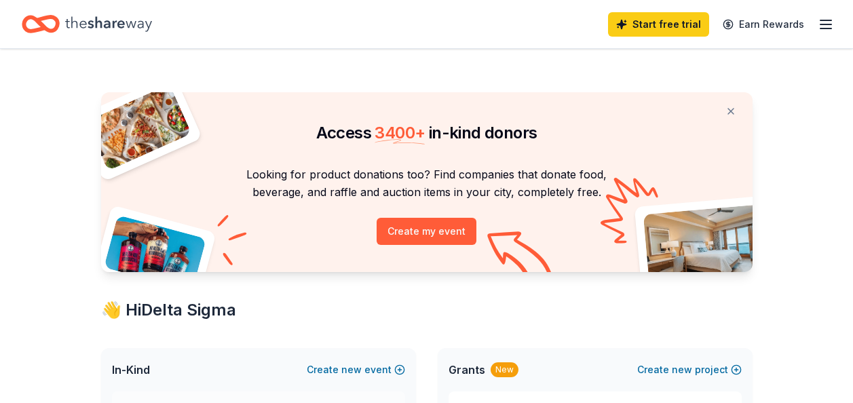 The width and height of the screenshot is (853, 403). I want to click on span: Access in-kind donors, so click(427, 132).